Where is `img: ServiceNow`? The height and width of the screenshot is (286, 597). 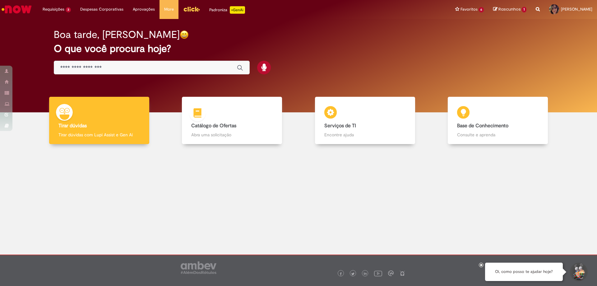
img: ServiceNow is located at coordinates (16, 9).